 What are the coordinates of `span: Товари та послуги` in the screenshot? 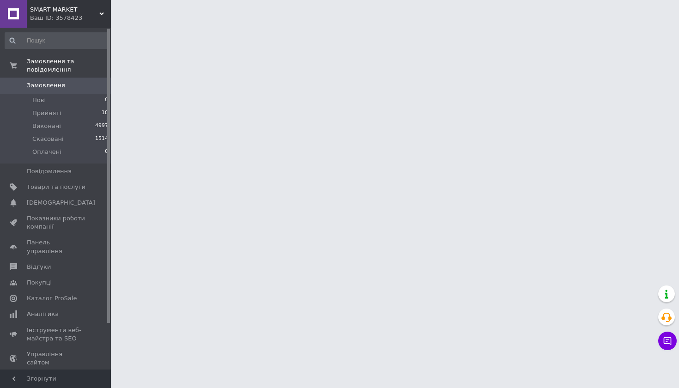 It's located at (56, 187).